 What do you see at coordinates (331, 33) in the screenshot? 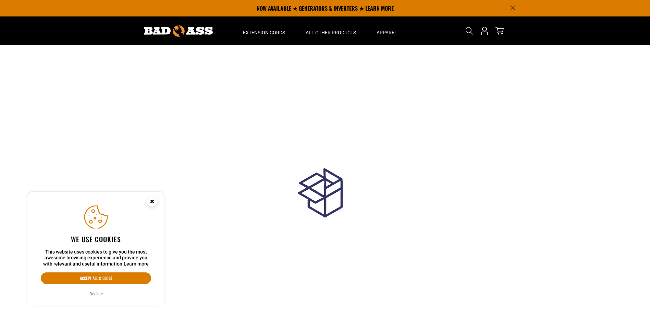
I see `span: All Other Products` at bounding box center [331, 33].